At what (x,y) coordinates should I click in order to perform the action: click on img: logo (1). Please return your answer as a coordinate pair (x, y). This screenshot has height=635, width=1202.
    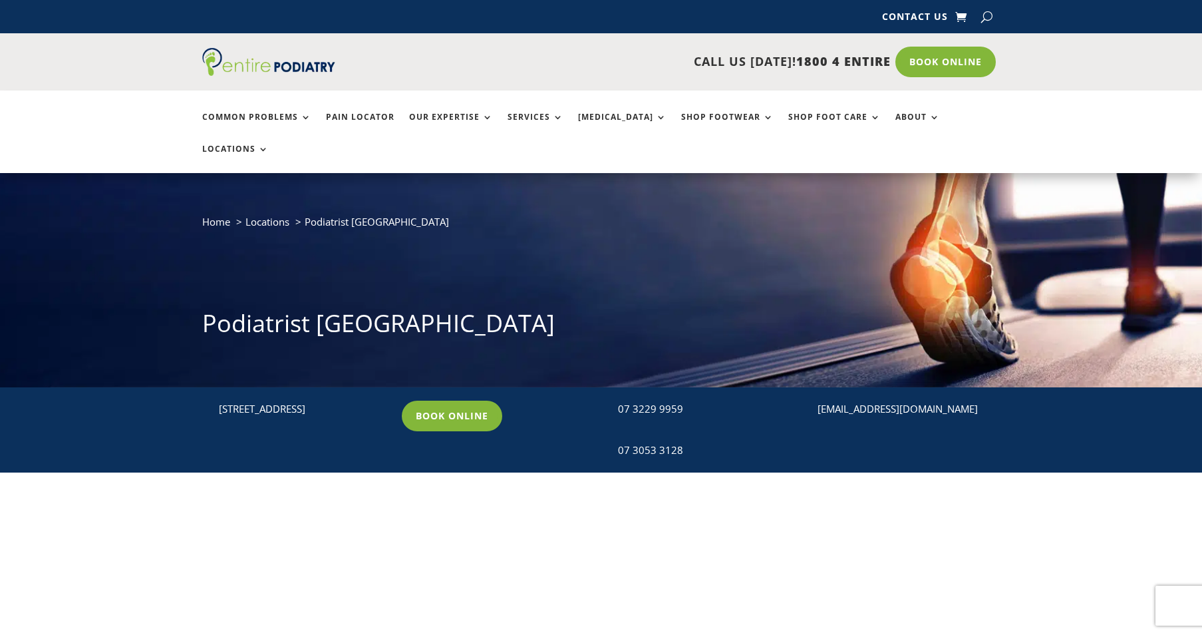
    Looking at the image, I should click on (269, 62).